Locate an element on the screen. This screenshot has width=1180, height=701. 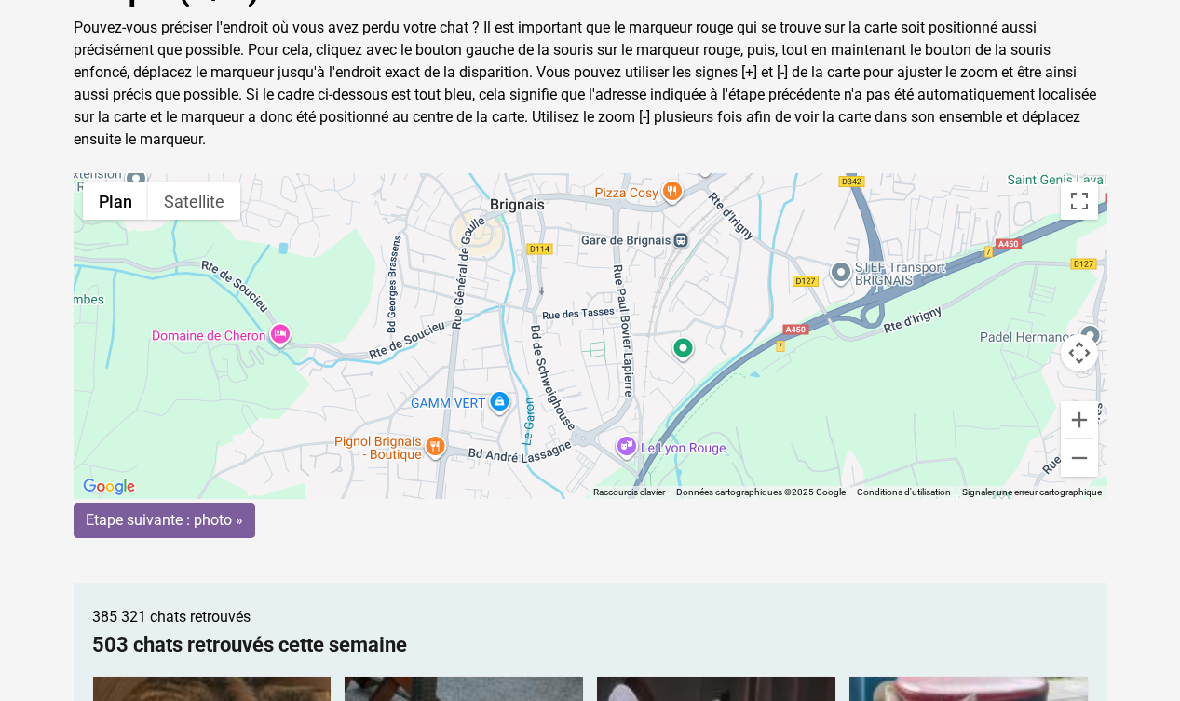
a: Conditions d'utilisation (s'ouvre dans un nouvel onglet) is located at coordinates (904, 492).